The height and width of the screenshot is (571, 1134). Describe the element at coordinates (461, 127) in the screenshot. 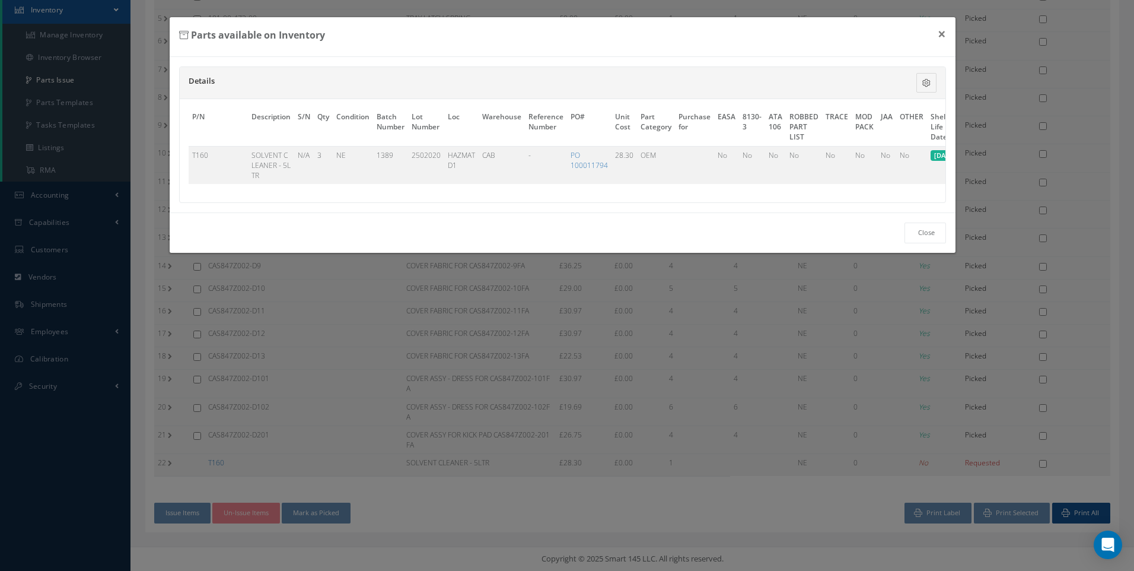

I see `th: Loc` at that location.